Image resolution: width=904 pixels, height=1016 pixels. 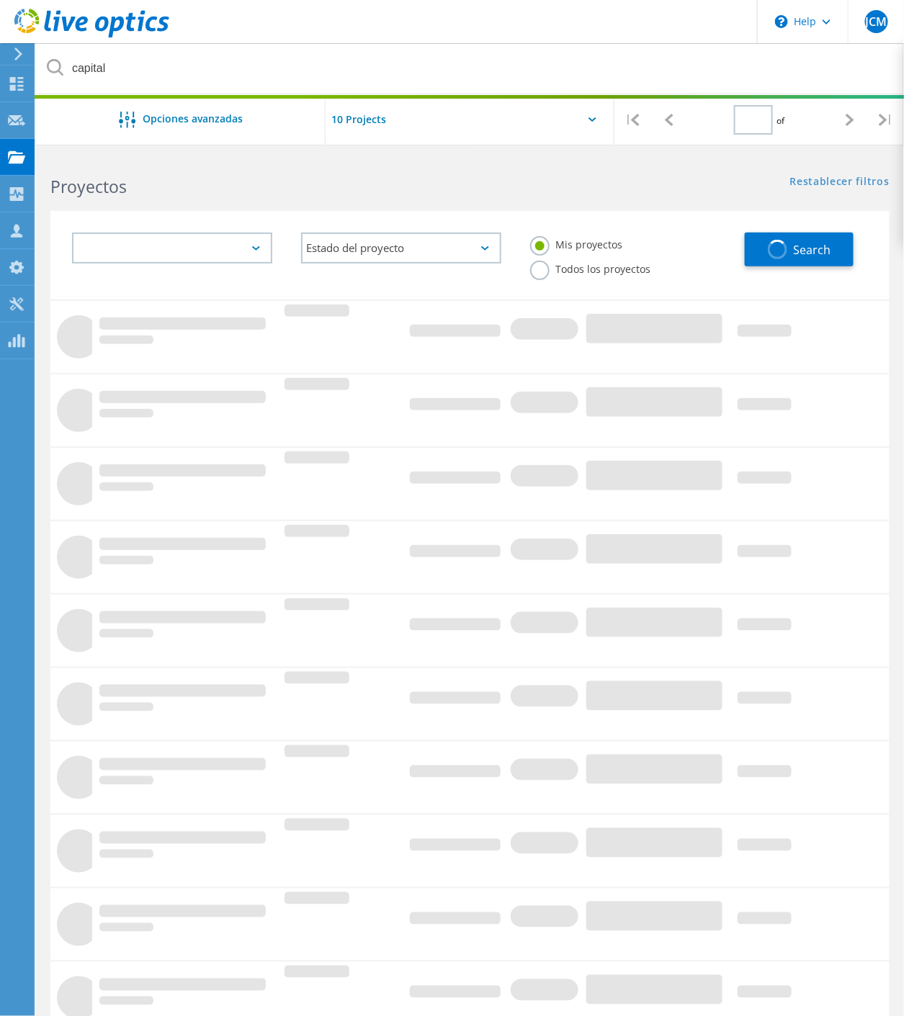 I want to click on span: of, so click(x=780, y=120).